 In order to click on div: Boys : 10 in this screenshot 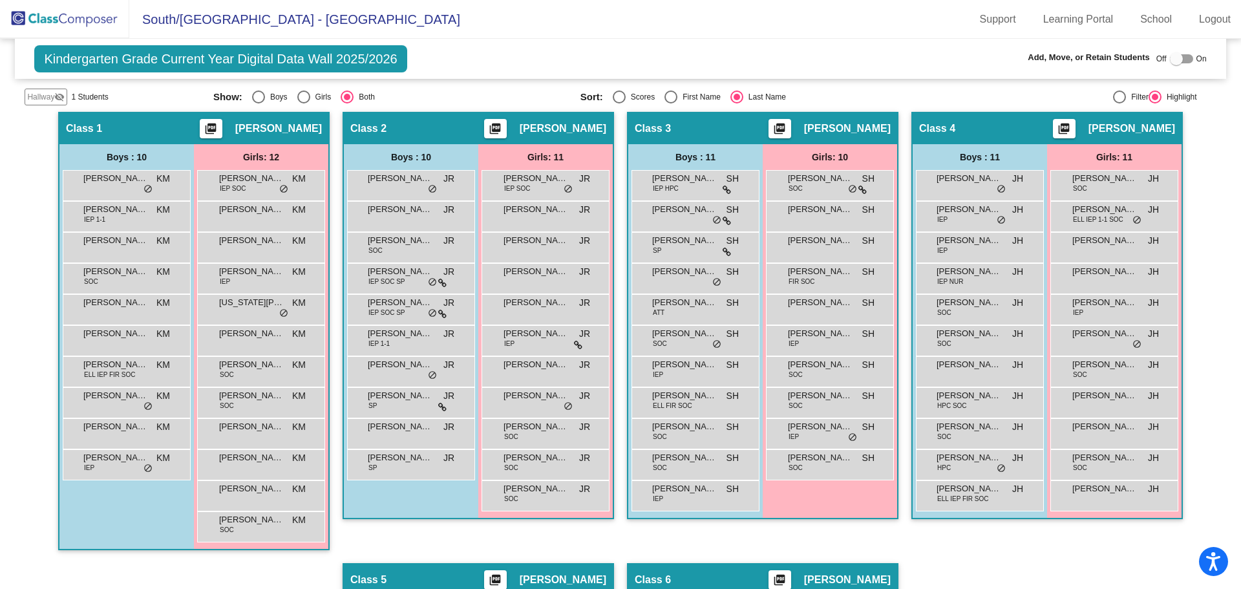, I will do `click(127, 157)`.